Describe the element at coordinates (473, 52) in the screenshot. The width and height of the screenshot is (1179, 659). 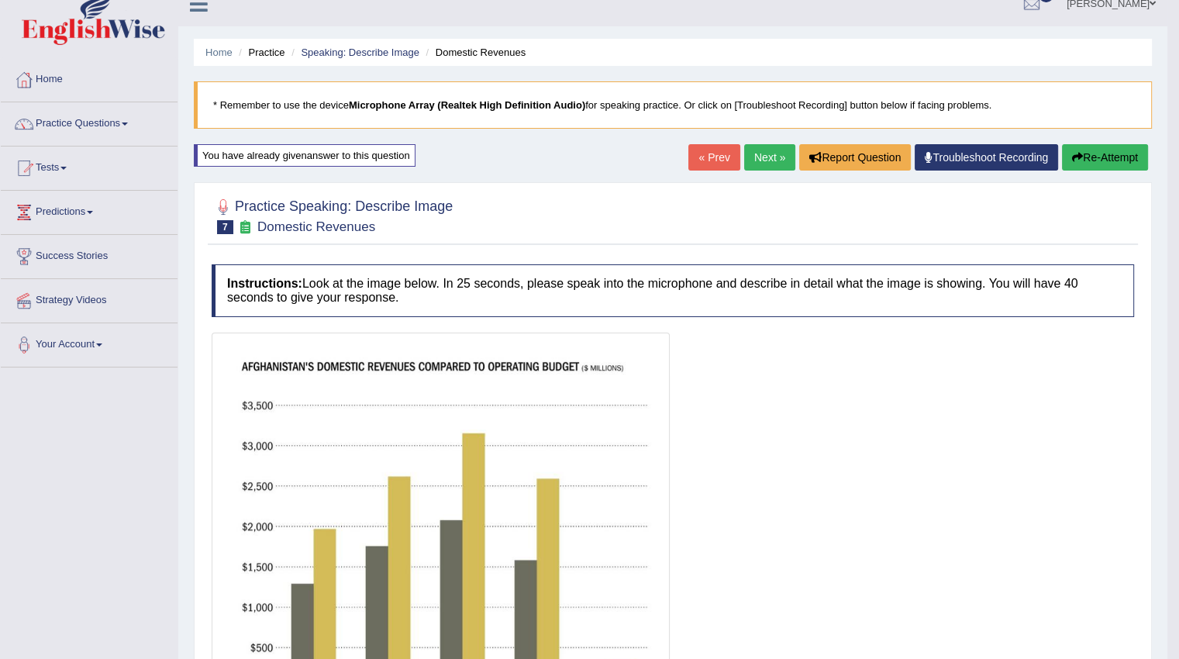
I see `li: Domestic Revenues` at that location.